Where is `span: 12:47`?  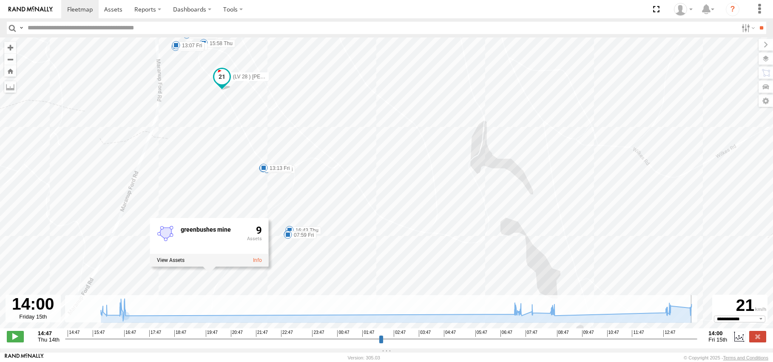 span: 12:47 is located at coordinates (670, 333).